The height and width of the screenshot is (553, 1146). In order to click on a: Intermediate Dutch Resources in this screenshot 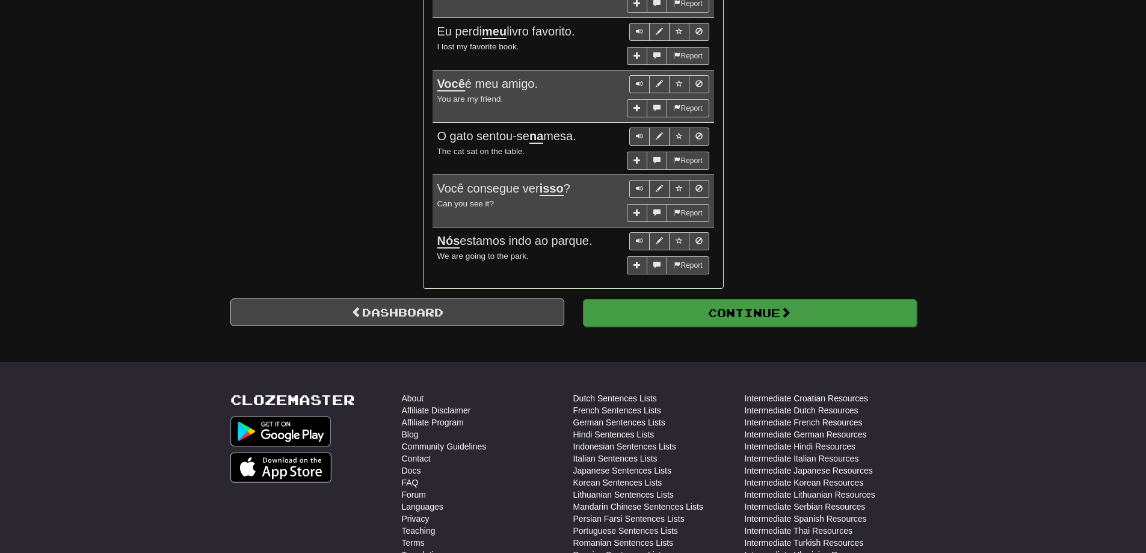, I will do `click(802, 410)`.